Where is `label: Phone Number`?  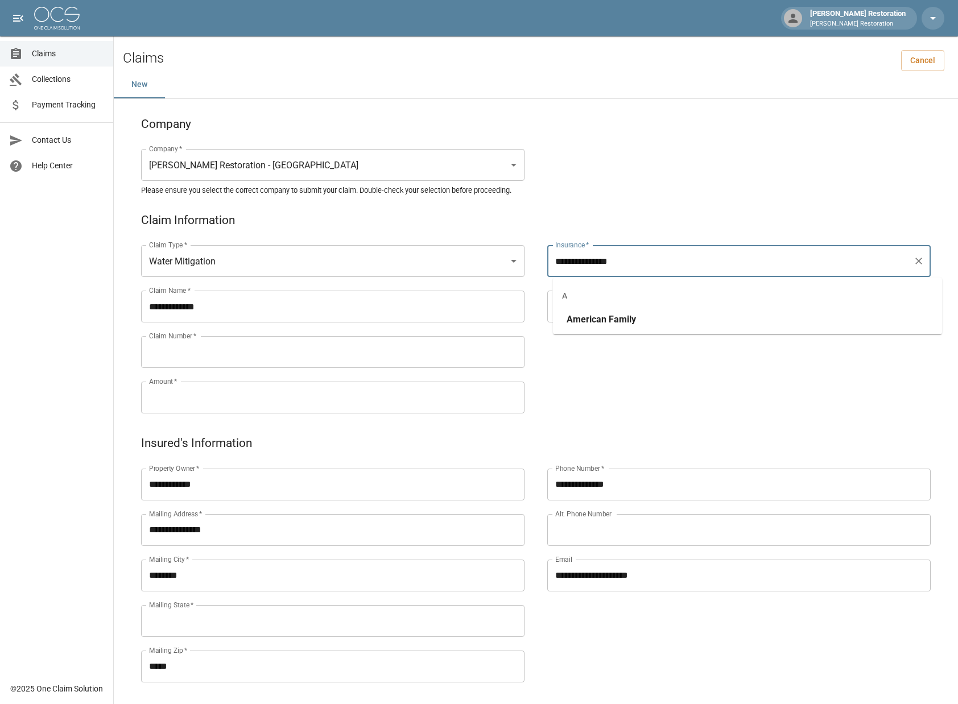 label: Phone Number is located at coordinates (580, 468).